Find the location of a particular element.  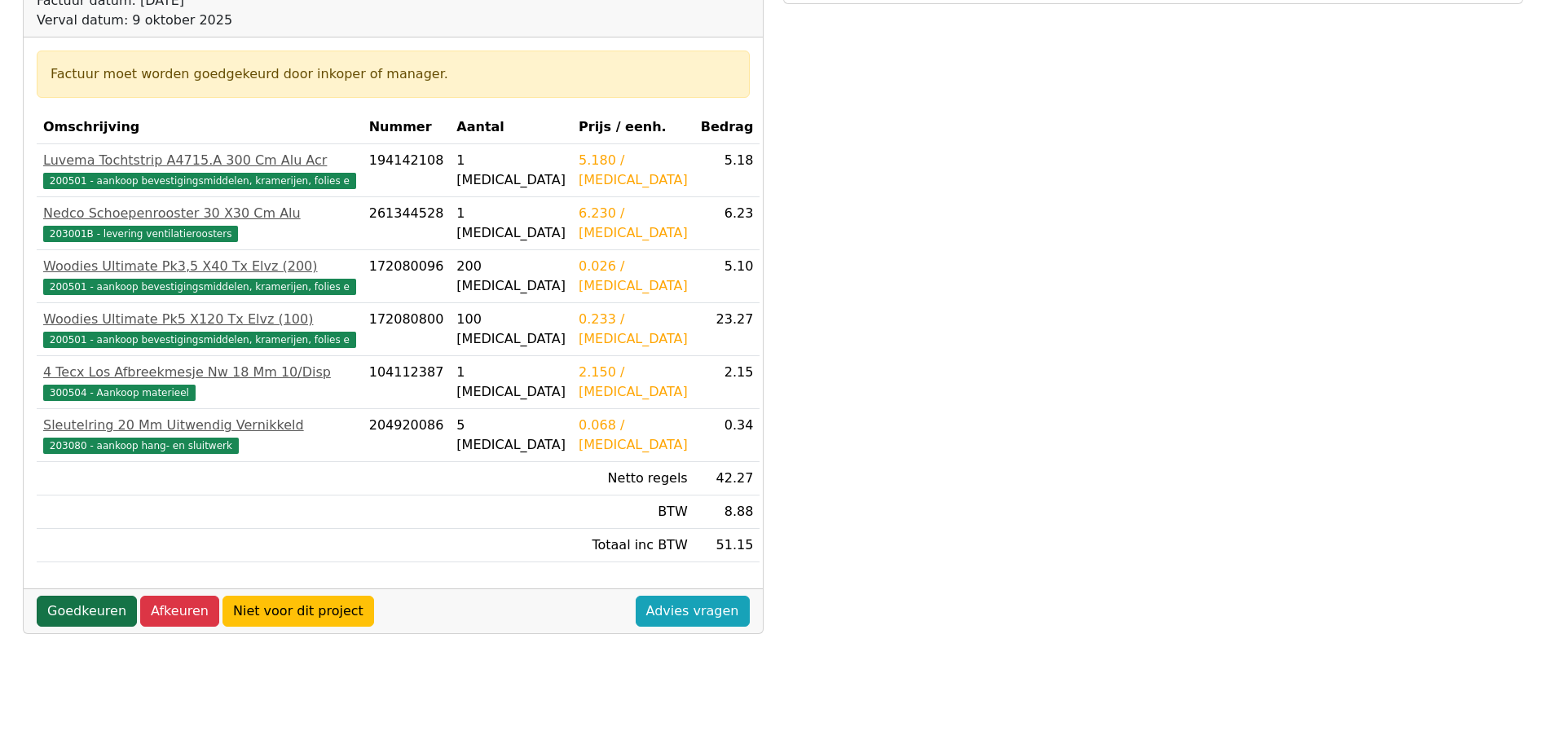

a: Nedco Schoepenrooster 30 X30 Cm Alu203001B - levering ventilatieroosters is located at coordinates (200, 223).